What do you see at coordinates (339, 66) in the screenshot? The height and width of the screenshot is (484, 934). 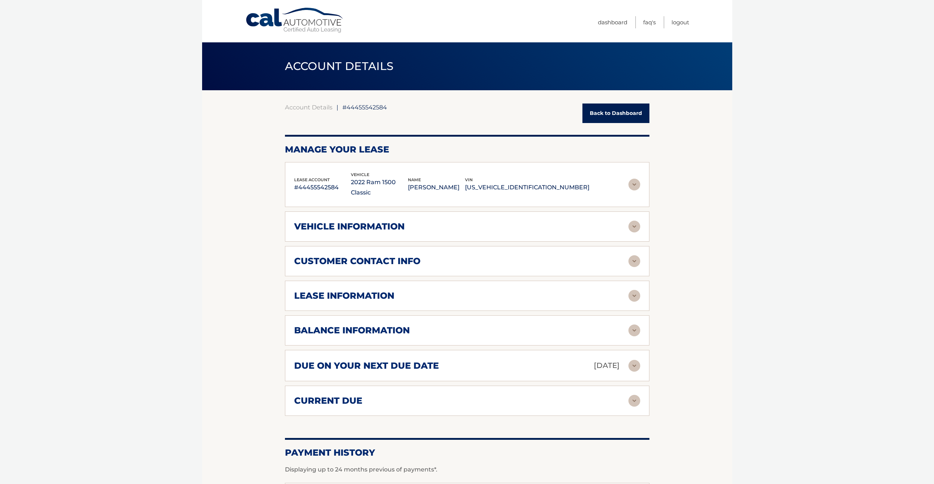 I see `span: ACCOUNT DETAILS` at bounding box center [339, 66].